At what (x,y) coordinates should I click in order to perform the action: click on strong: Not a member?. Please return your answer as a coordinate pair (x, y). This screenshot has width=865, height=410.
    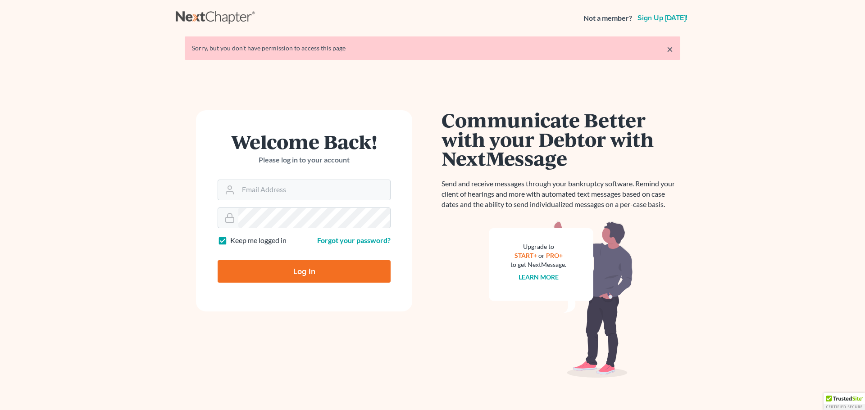
    Looking at the image, I should click on (608, 18).